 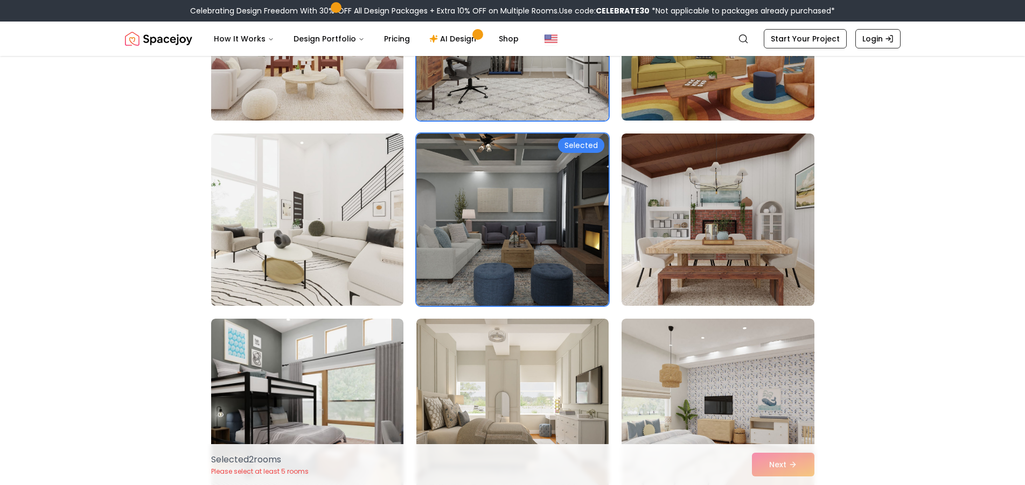 What do you see at coordinates (454, 39) in the screenshot?
I see `a: AI Design` at bounding box center [454, 39].